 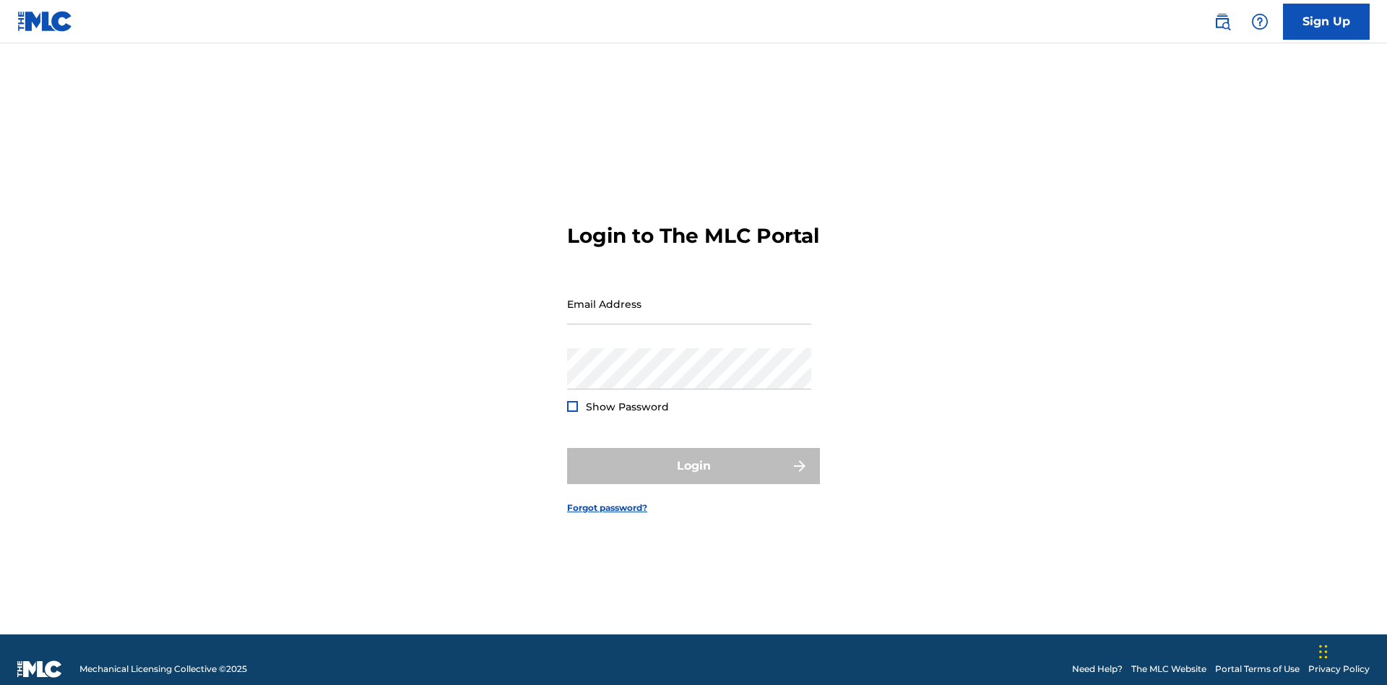 What do you see at coordinates (607, 508) in the screenshot?
I see `a: Forgot password?` at bounding box center [607, 508].